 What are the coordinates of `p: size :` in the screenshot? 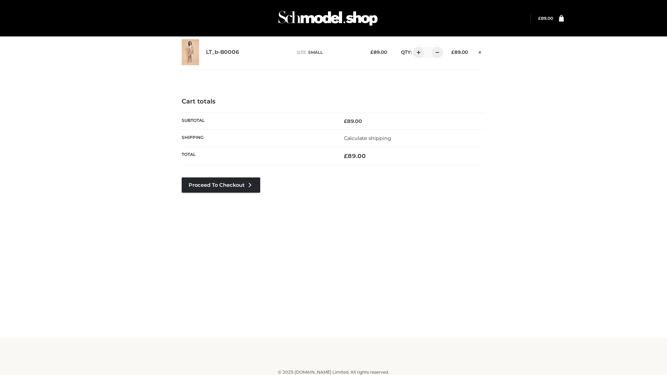 It's located at (328, 52).